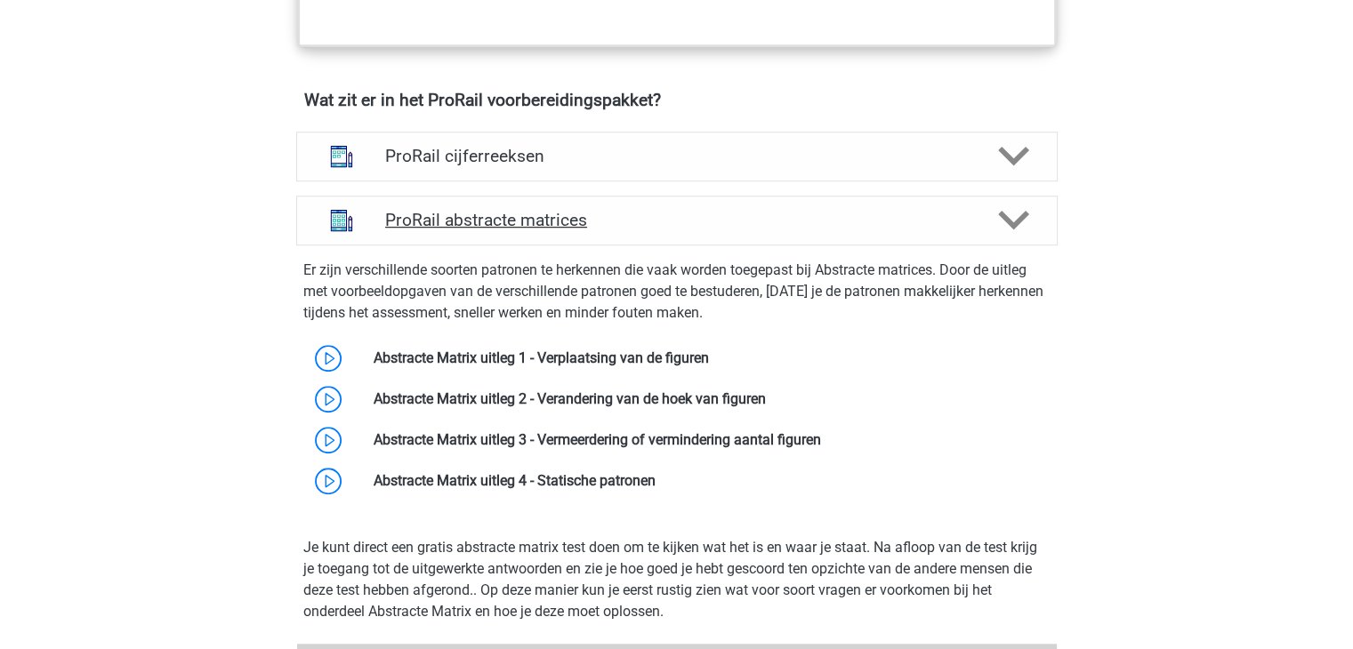  Describe the element at coordinates (676, 156) in the screenshot. I see `h4: ProRail cijferreeksen` at that location.